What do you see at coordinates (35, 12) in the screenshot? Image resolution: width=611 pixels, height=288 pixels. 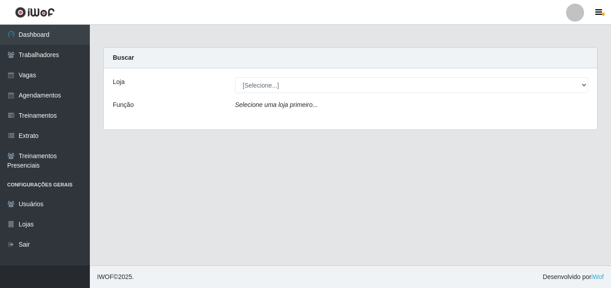 I see `img: CoreUI Logo` at bounding box center [35, 12].